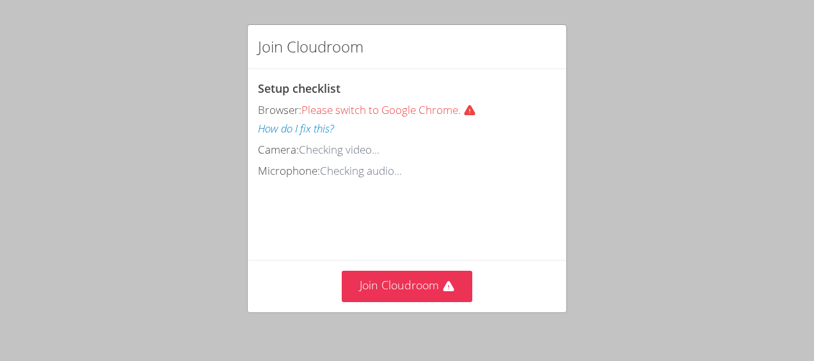 The width and height of the screenshot is (814, 361). I want to click on button: Join Cloudroom, so click(407, 286).